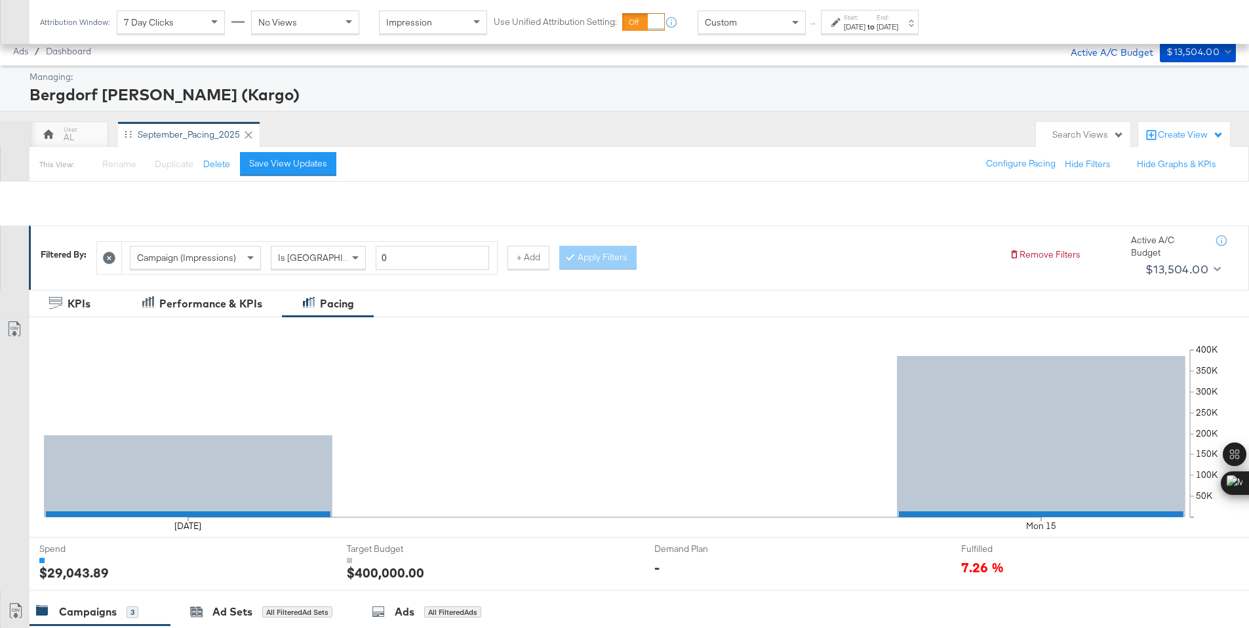 The width and height of the screenshot is (1249, 628). What do you see at coordinates (20, 51) in the screenshot?
I see `span: Ads` at bounding box center [20, 51].